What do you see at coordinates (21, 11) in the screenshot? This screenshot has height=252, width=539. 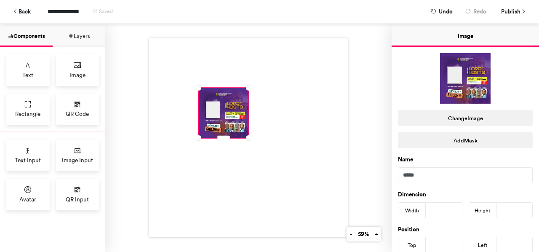 I see `button: Back` at bounding box center [21, 11].